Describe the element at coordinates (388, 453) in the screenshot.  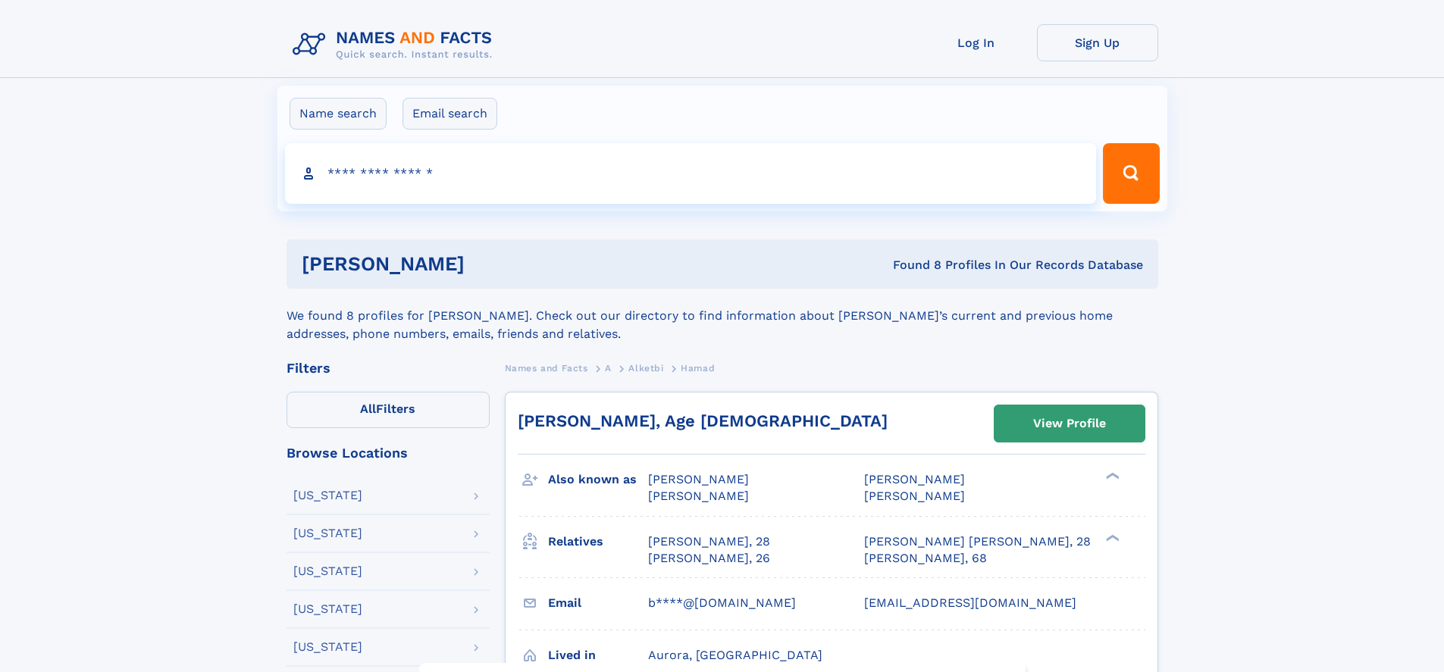
I see `div: Browse Locations` at that location.